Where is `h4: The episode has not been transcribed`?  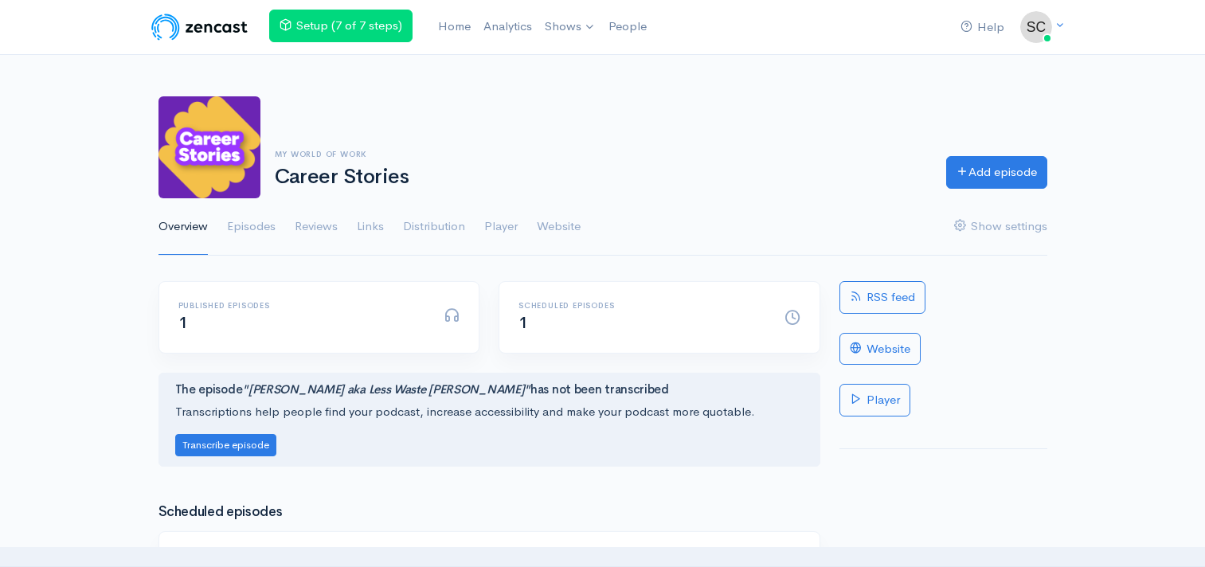 h4: The episode has not been transcribed is located at coordinates (489, 389).